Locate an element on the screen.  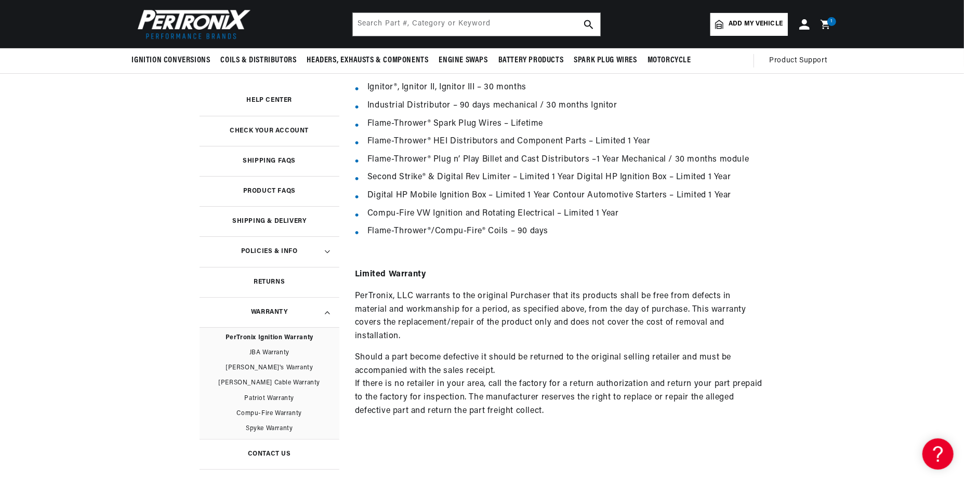
span: Product Support is located at coordinates (798, 61).